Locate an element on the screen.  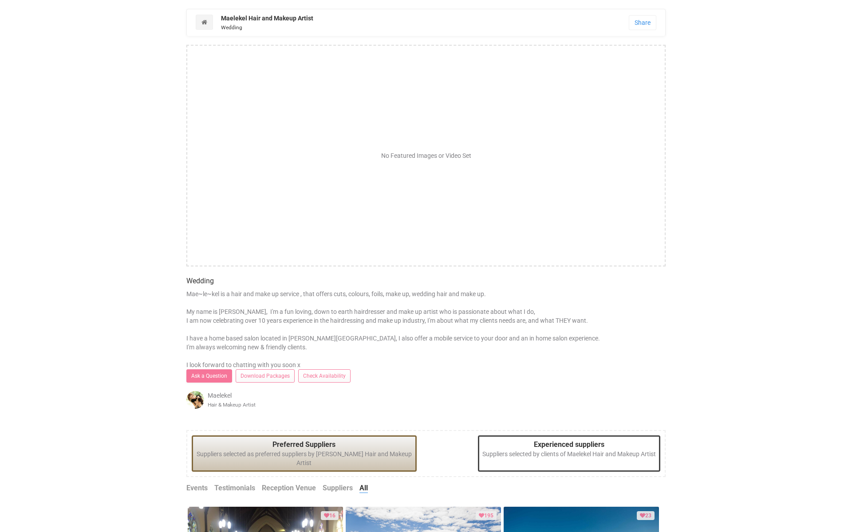
a: Suppliers is located at coordinates (338, 489).